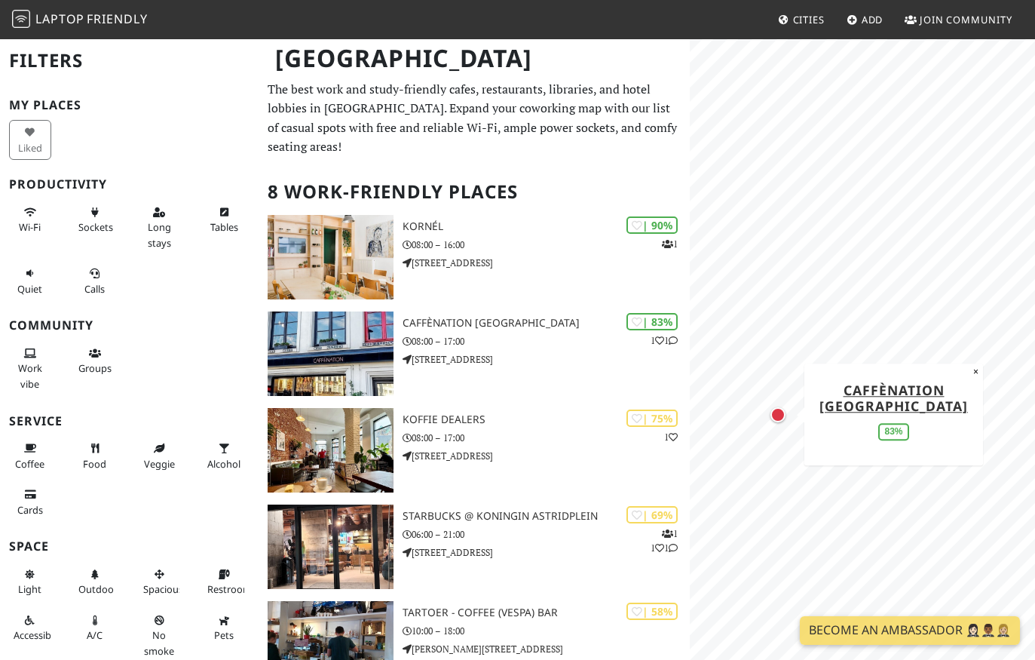 Image resolution: width=1035 pixels, height=660 pixels. I want to click on button: Alcohol, so click(224, 455).